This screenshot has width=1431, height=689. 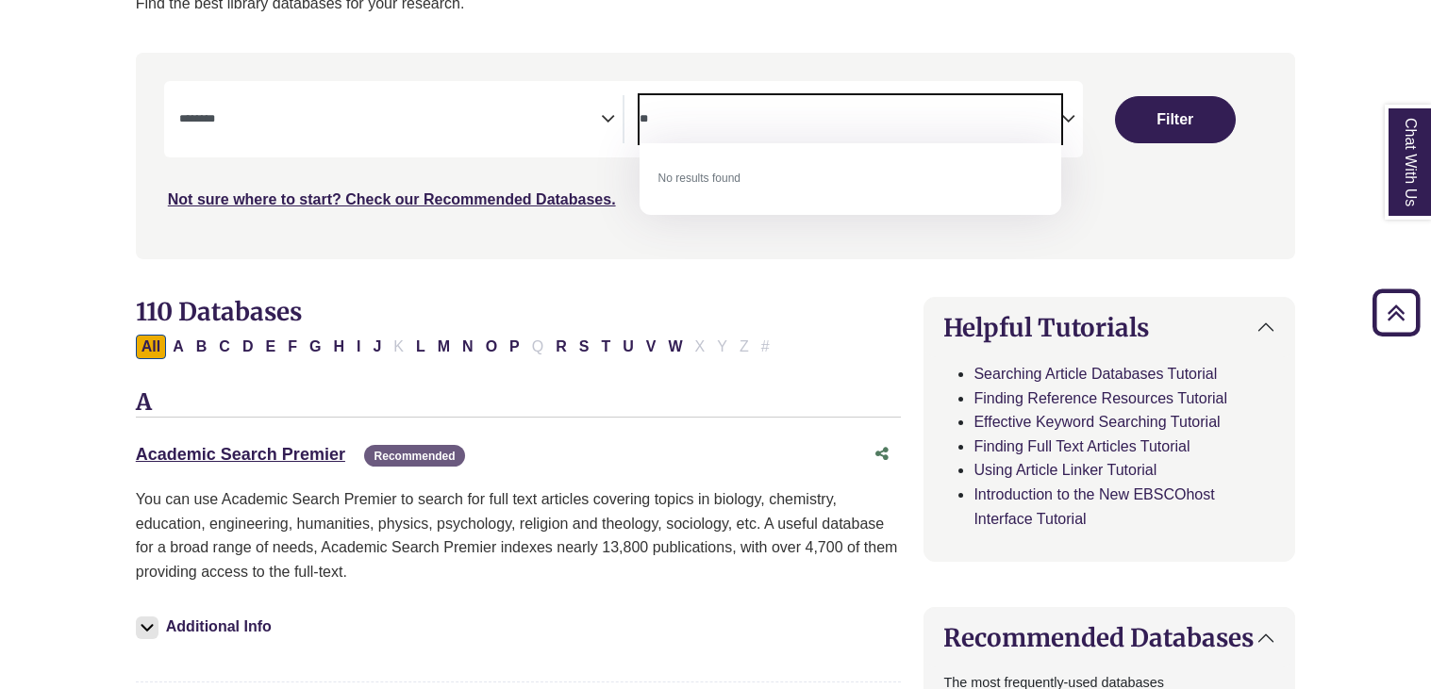 I want to click on button: Helpful Tutorials, so click(x=1109, y=327).